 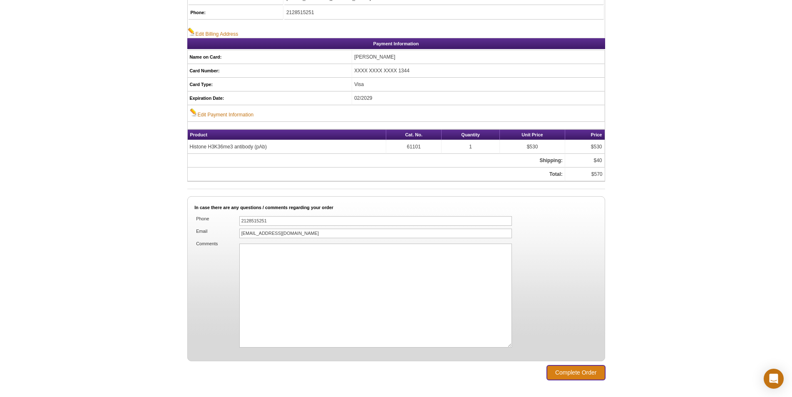 I want to click on th: Unit Price, so click(x=532, y=135).